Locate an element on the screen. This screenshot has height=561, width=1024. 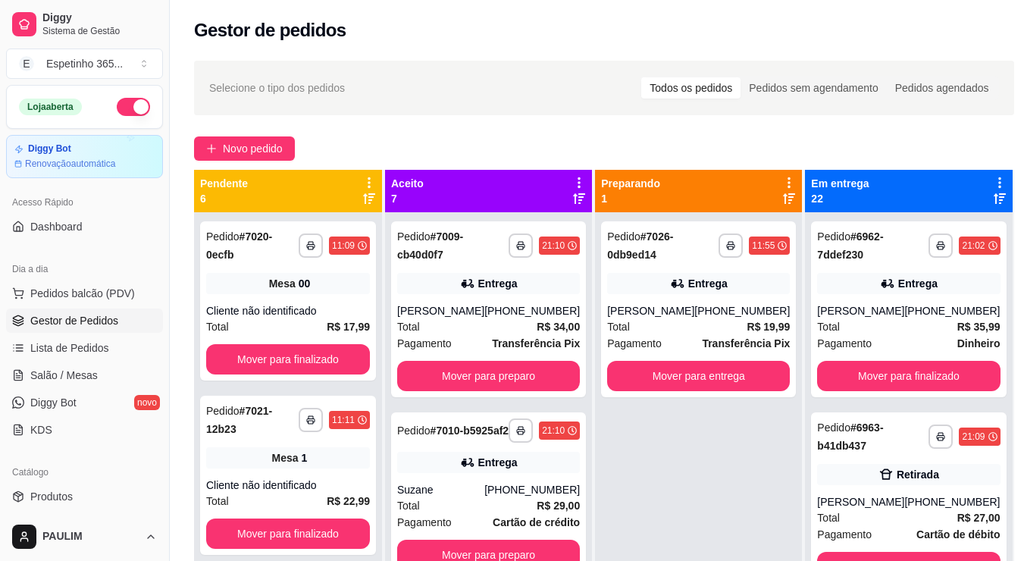
a: Diggy BotRenovaçãoautomática is located at coordinates (84, 156).